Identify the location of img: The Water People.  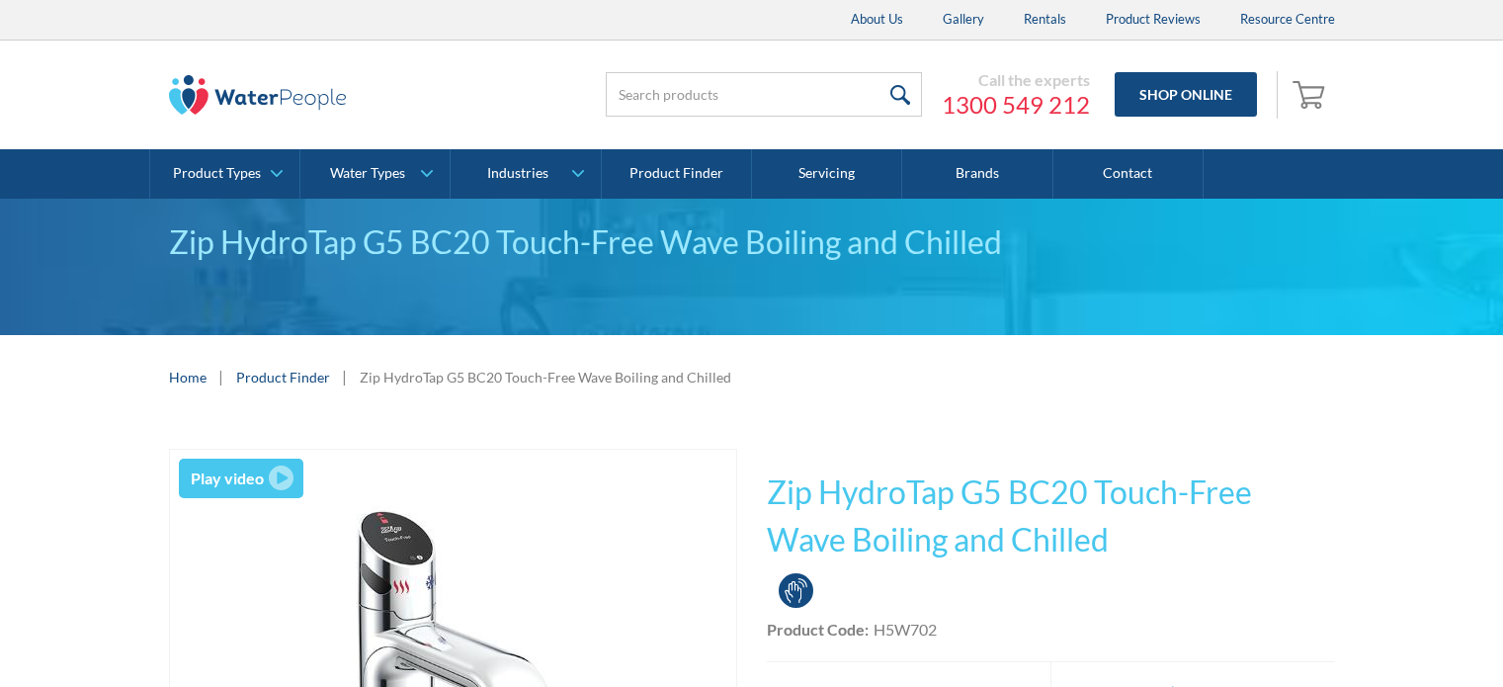
(258, 95).